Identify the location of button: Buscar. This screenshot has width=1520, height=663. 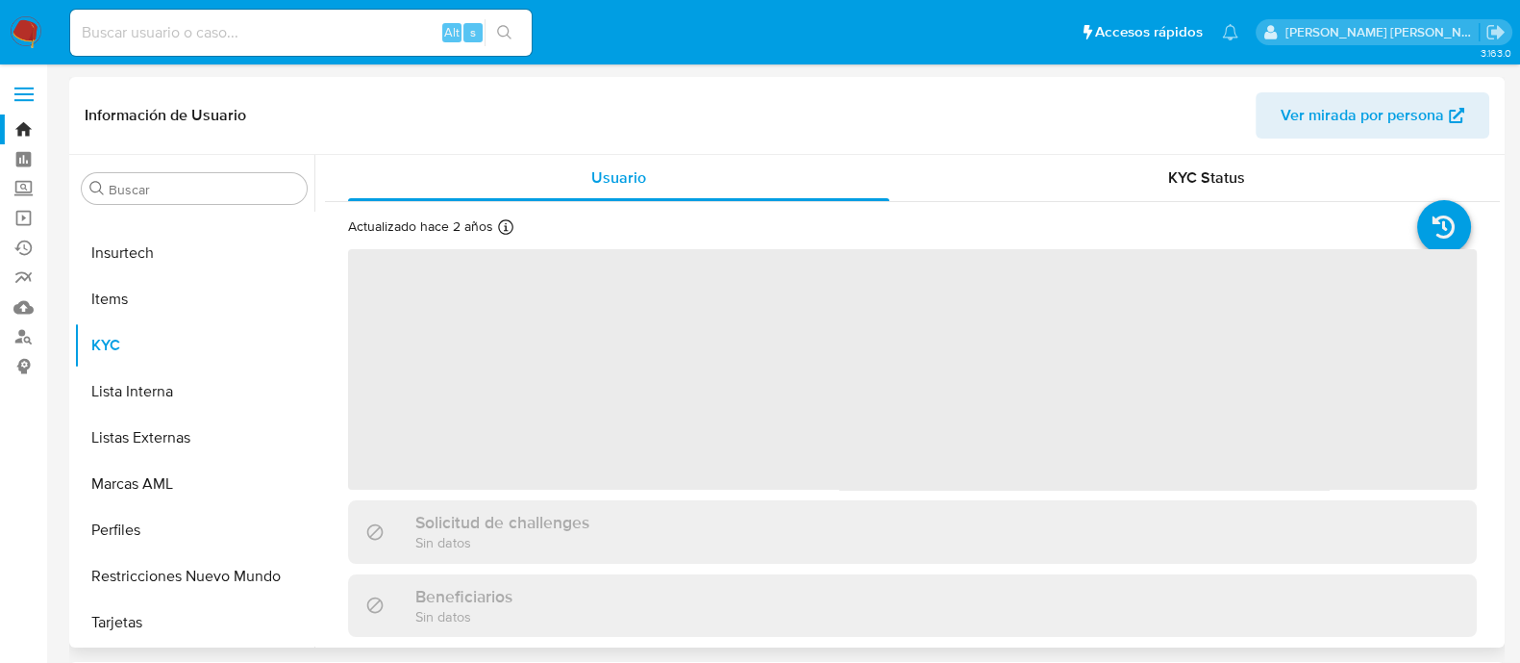
(97, 188).